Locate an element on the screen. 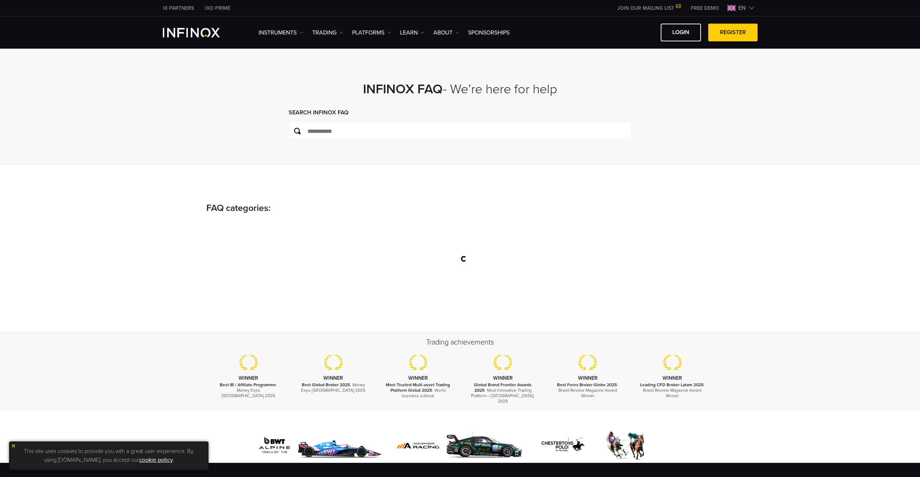  span: en is located at coordinates (742, 8).